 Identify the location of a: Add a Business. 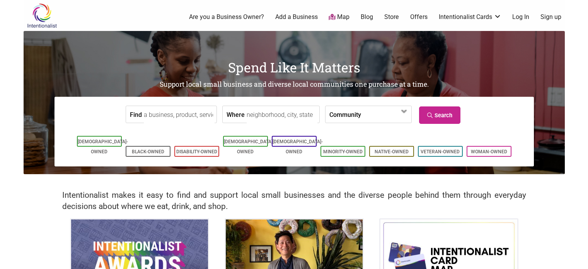
(297, 17).